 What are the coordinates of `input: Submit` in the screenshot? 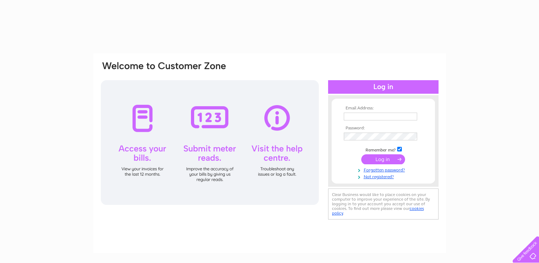 It's located at (383, 159).